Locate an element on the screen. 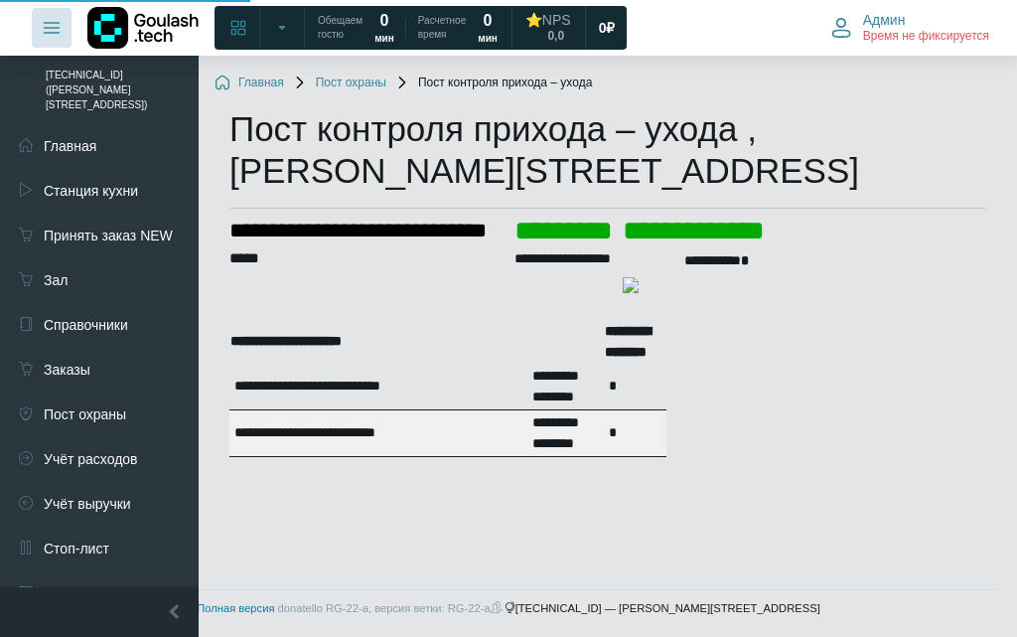 The image size is (1017, 637). a: Полная версия is located at coordinates (235, 608).